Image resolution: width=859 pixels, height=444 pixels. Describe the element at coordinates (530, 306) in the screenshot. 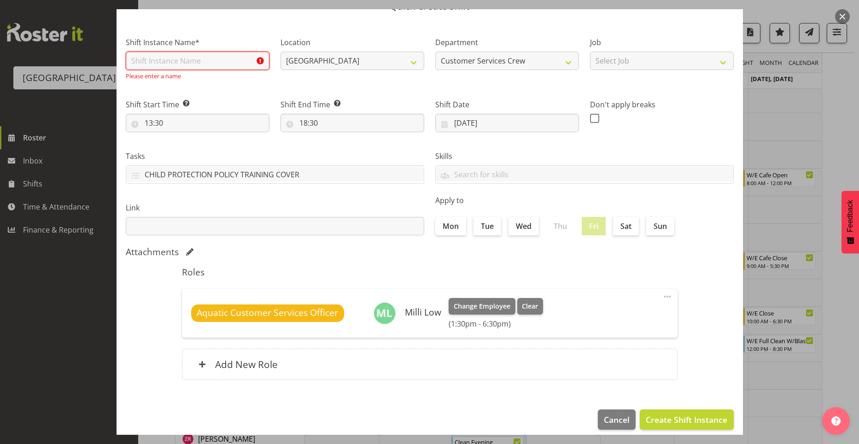

I see `span: Clear` at that location.